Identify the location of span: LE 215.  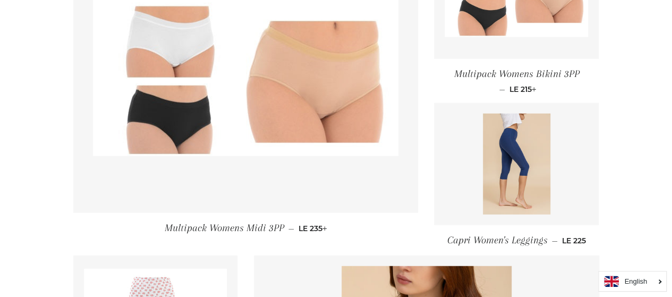
(522, 89).